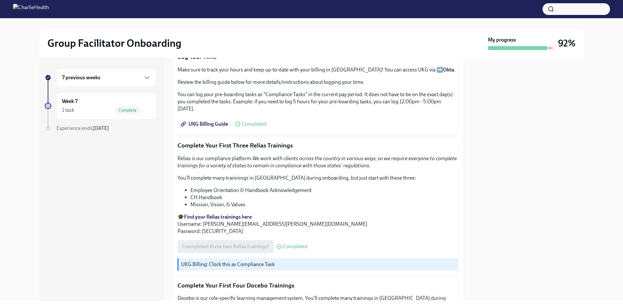 This screenshot has height=307, width=623. What do you see at coordinates (218, 216) in the screenshot?
I see `strong: Find your Relias trainings here` at bounding box center [218, 216].